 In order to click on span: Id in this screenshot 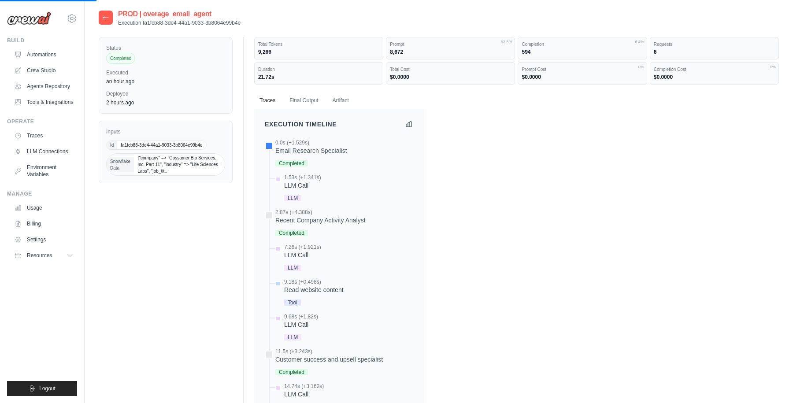, I will do `click(112, 145)`.